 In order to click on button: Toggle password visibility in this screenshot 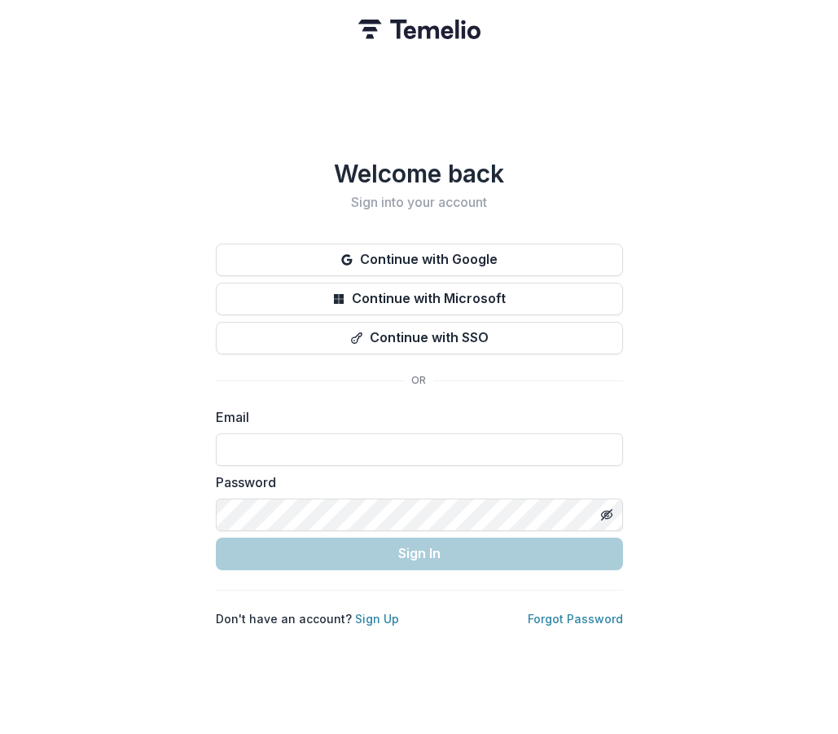, I will do `click(607, 515)`.